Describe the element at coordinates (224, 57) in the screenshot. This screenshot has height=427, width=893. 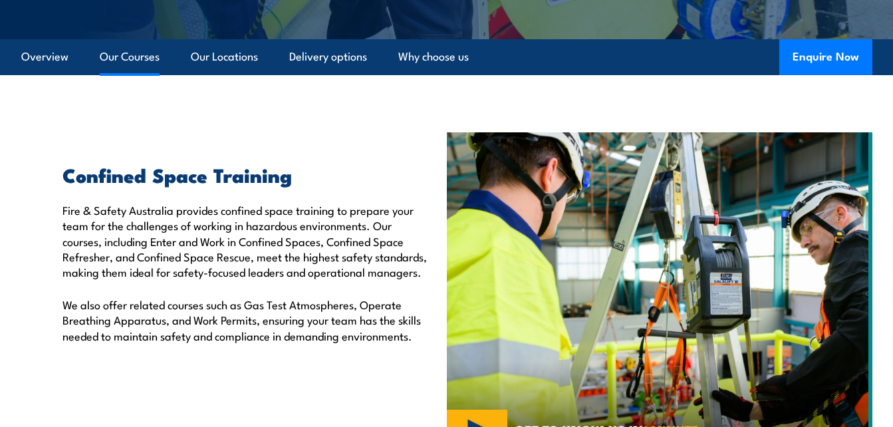
I see `a: Our Locations` at that location.